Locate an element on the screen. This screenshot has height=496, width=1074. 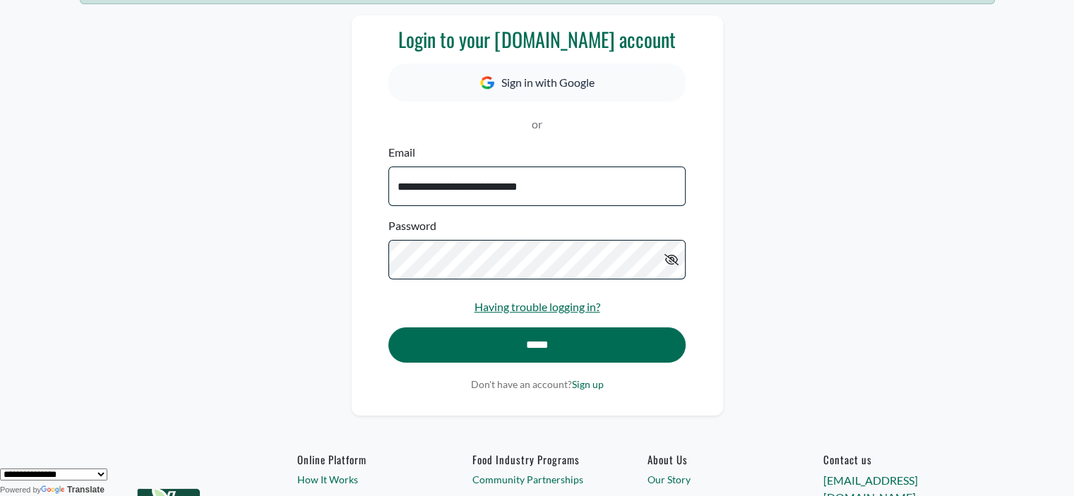
img: Google Icon is located at coordinates (487, 83).